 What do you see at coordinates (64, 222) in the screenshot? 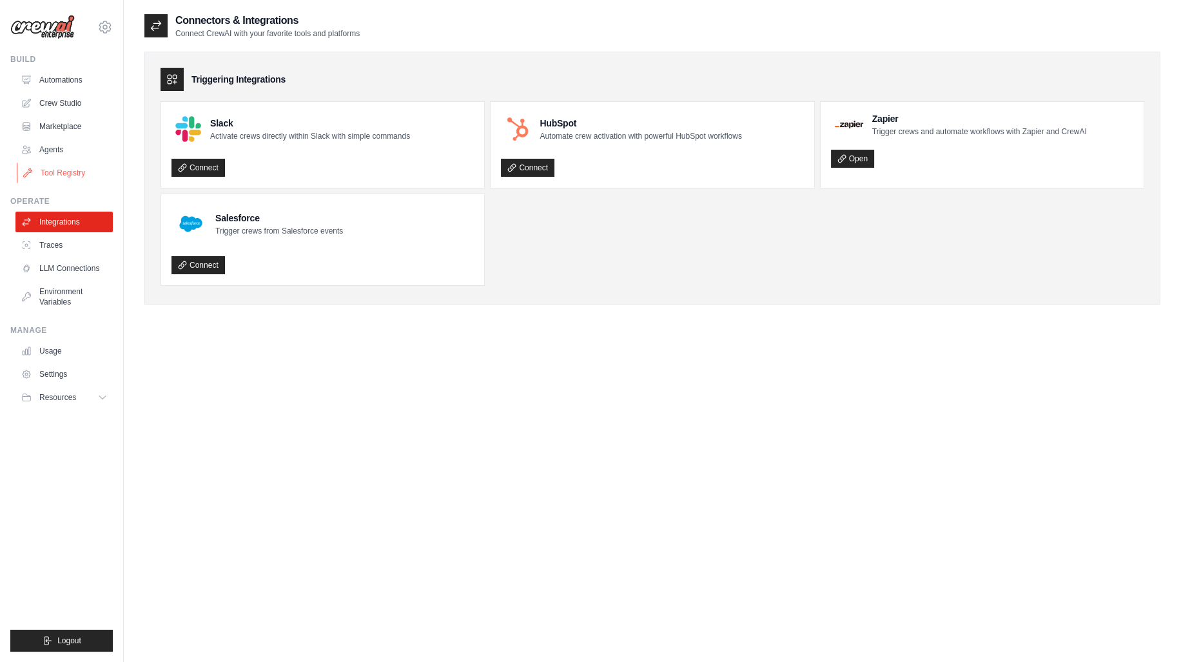
I see `a: Integrations` at bounding box center [64, 222].